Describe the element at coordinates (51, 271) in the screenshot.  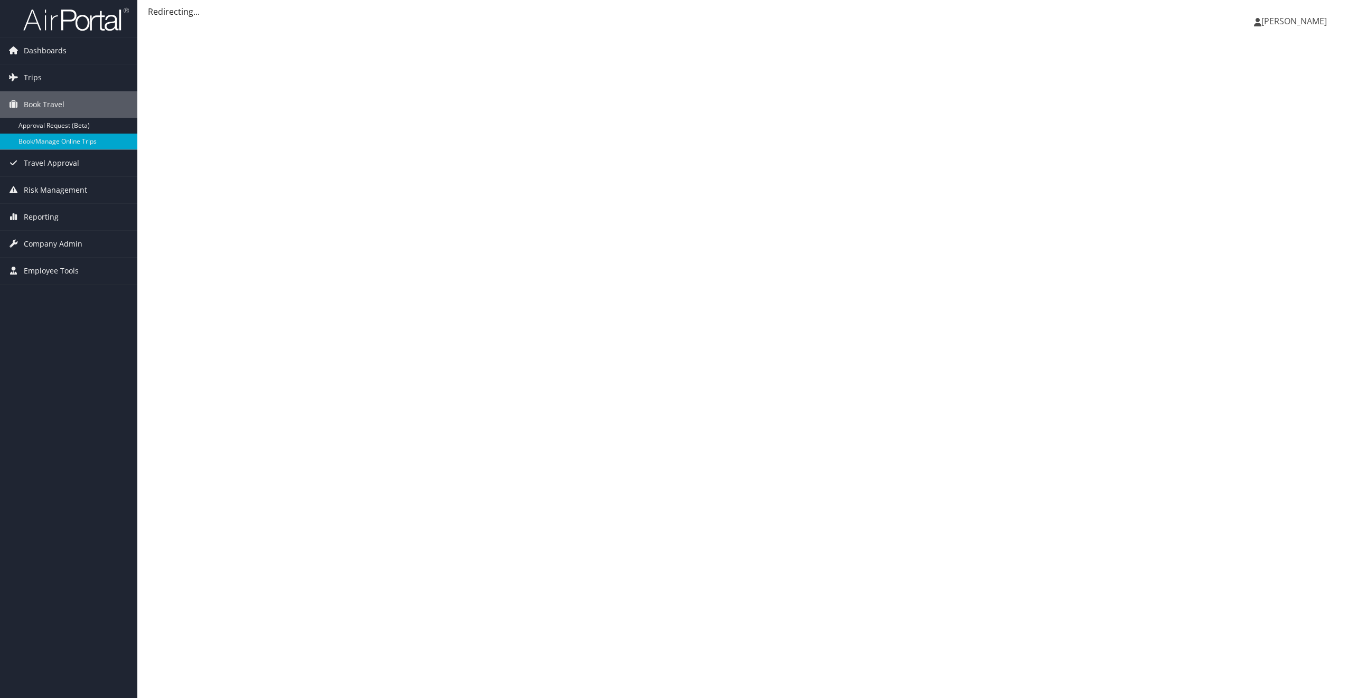
I see `span: Employee Tools` at that location.